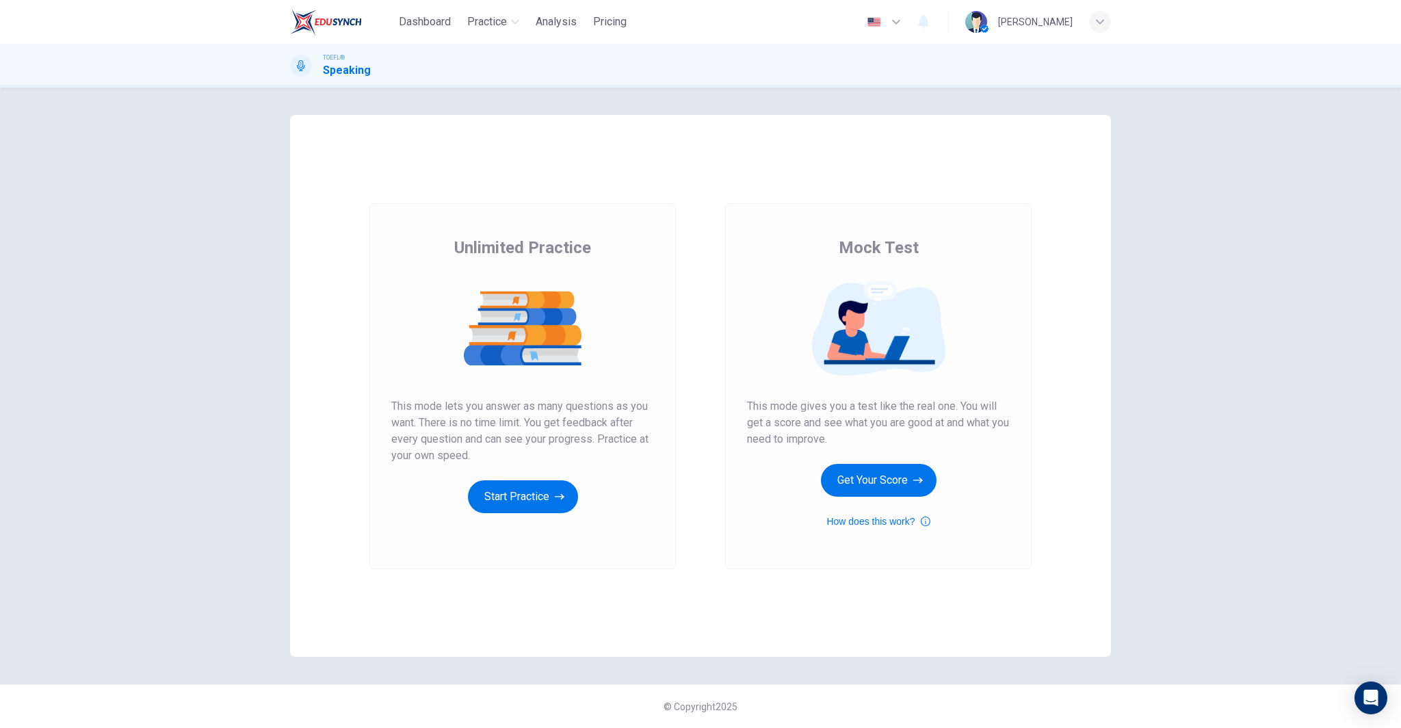  What do you see at coordinates (609, 22) in the screenshot?
I see `span: Pricing` at bounding box center [609, 22].